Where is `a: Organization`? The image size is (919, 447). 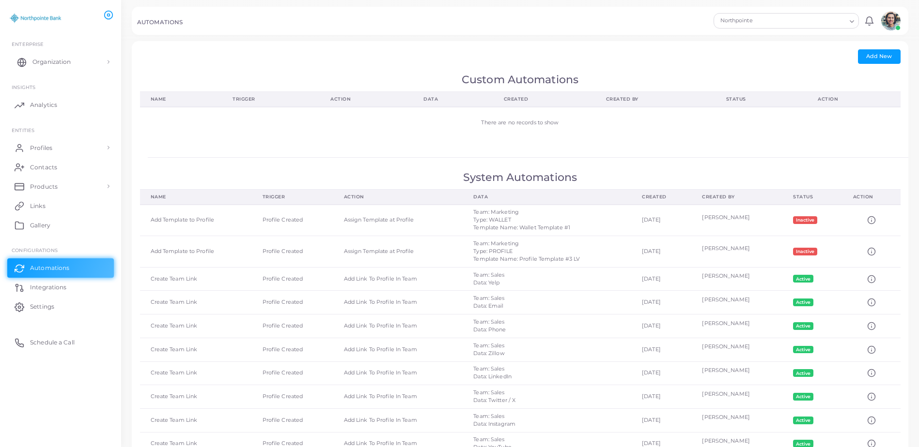 a: Organization is located at coordinates (61, 62).